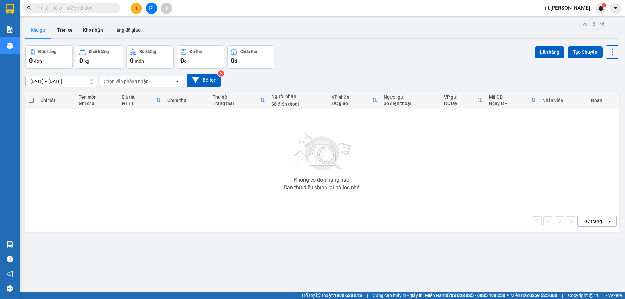  What do you see at coordinates (543, 296) in the screenshot?
I see `strong: 0369 525 060` at bounding box center [543, 296].